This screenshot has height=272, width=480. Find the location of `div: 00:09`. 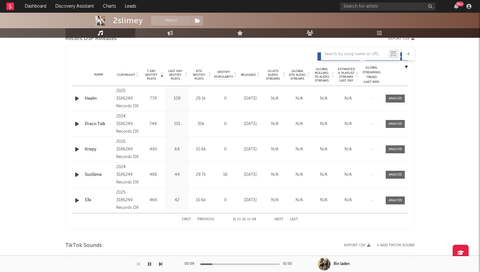

div: 00:09 is located at coordinates (191, 264).